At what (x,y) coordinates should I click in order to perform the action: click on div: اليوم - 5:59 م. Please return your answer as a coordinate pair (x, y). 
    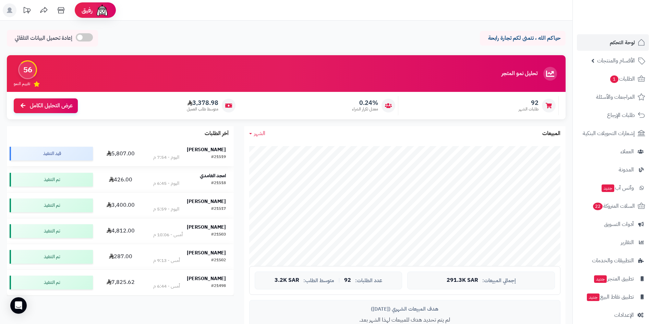
    Looking at the image, I should click on (166, 209).